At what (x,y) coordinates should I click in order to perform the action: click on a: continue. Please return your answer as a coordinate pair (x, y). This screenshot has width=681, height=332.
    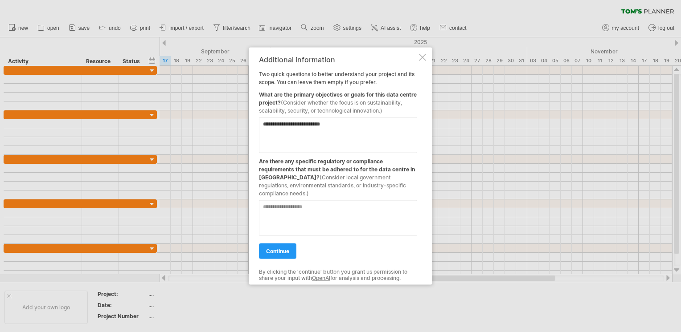
    Looking at the image, I should click on (278, 251).